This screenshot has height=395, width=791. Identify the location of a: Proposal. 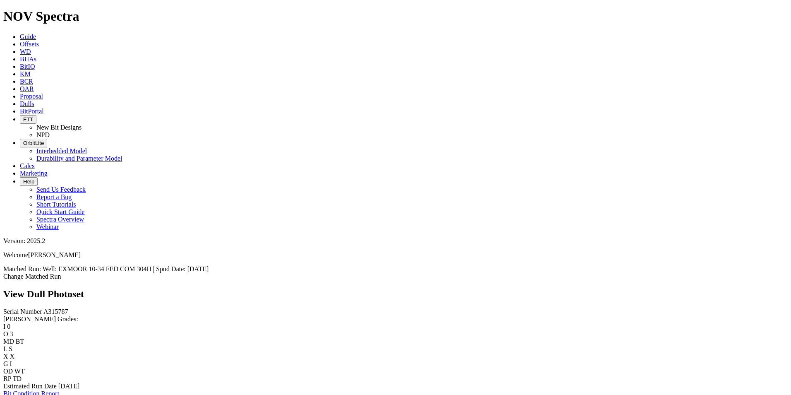
(31, 96).